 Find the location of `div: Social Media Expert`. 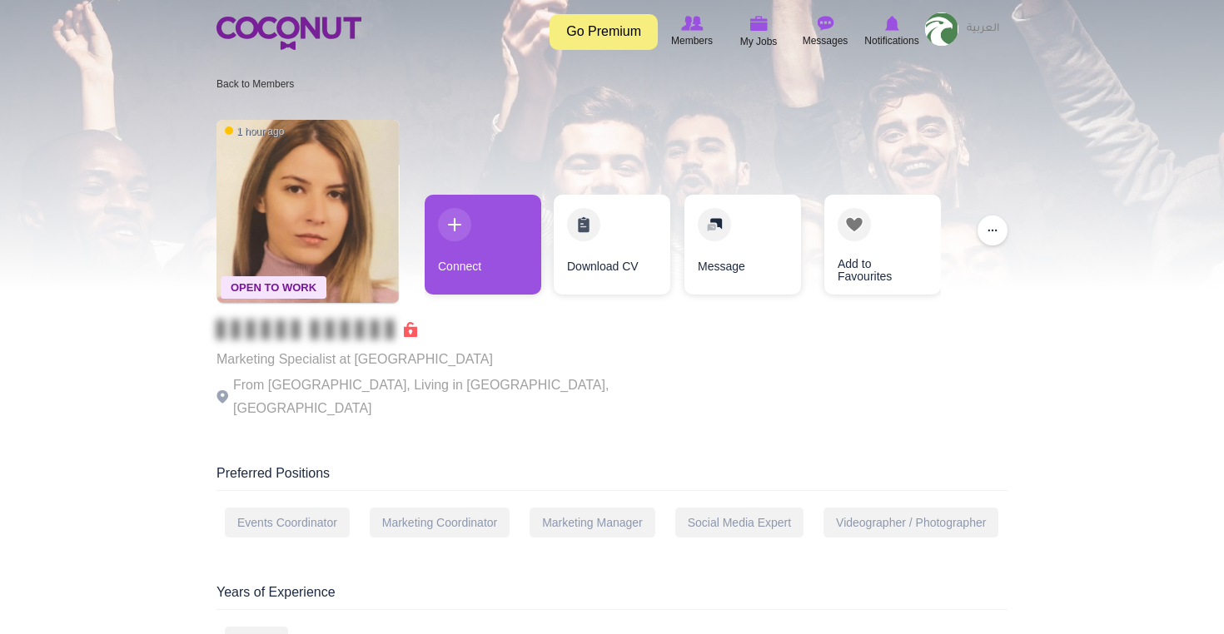

div: Social Media Expert is located at coordinates (739, 523).